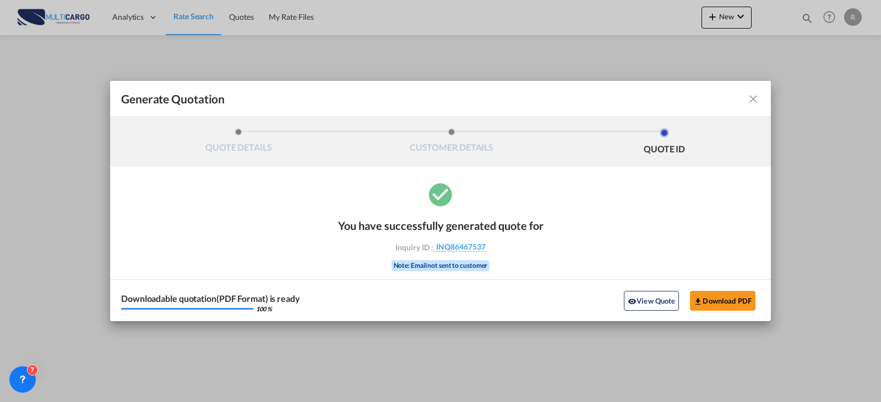  Describe the element at coordinates (440, 247) in the screenshot. I see `div: Inquiry ID :` at that location.